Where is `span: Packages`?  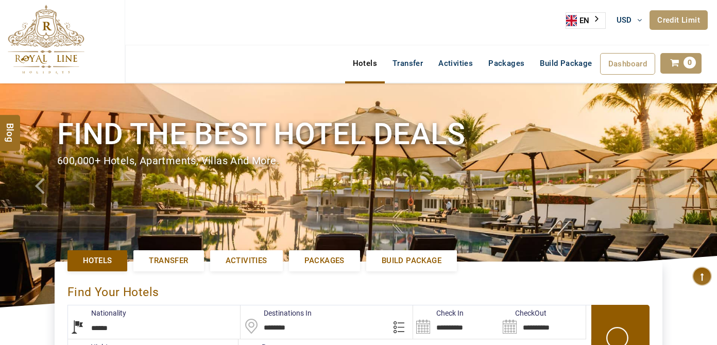
span: Packages is located at coordinates (324, 261).